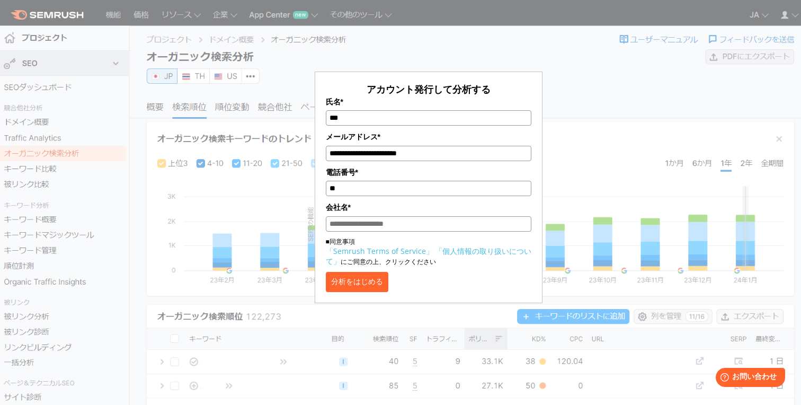  Describe the element at coordinates (48, 13) in the screenshot. I see `span: お問い合わせ` at that location.